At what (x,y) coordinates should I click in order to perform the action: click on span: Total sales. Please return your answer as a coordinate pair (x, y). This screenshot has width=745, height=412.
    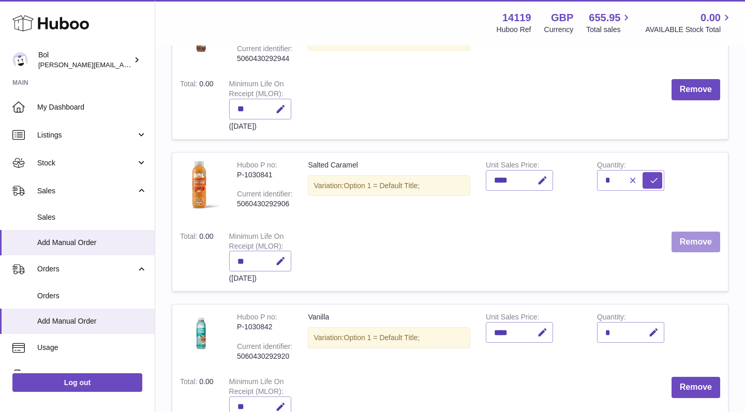
    Looking at the image, I should click on (609, 29).